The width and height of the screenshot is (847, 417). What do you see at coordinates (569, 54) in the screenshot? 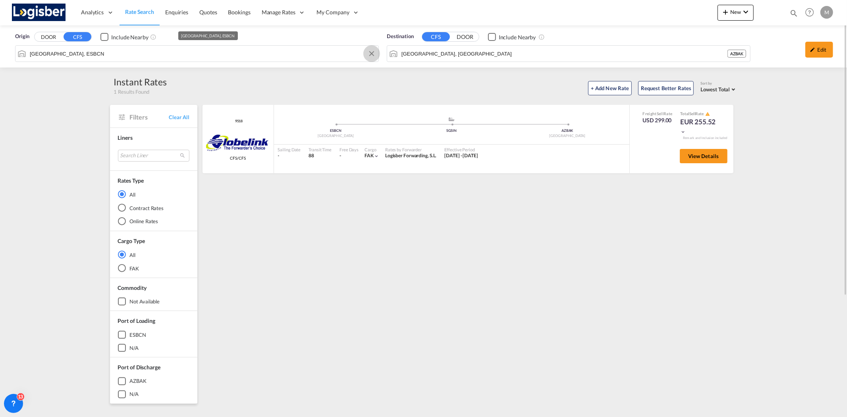
I see `md-input-container: Baku, AZBAK` at bounding box center [569, 54].